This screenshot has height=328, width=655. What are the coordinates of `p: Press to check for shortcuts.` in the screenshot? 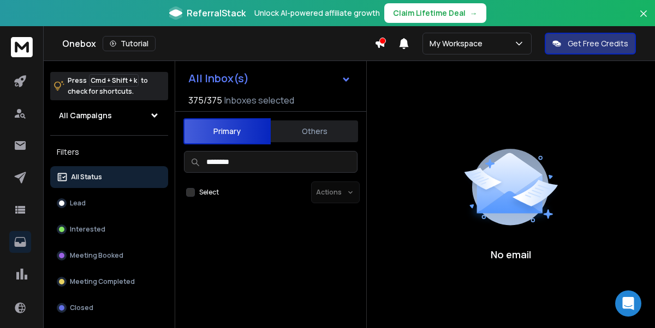 It's located at (107, 86).